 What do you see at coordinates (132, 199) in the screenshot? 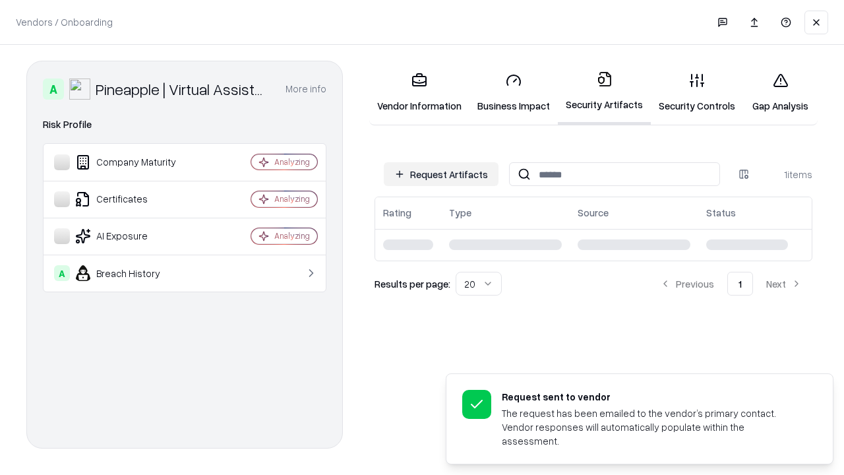
I see `div: Certificates` at bounding box center [132, 199].